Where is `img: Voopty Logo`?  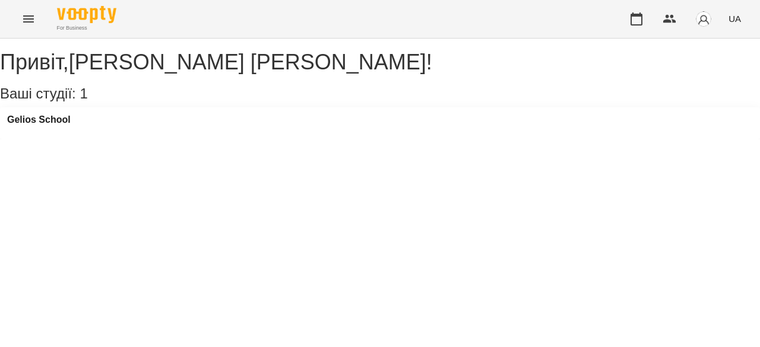 img: Voopty Logo is located at coordinates (87, 14).